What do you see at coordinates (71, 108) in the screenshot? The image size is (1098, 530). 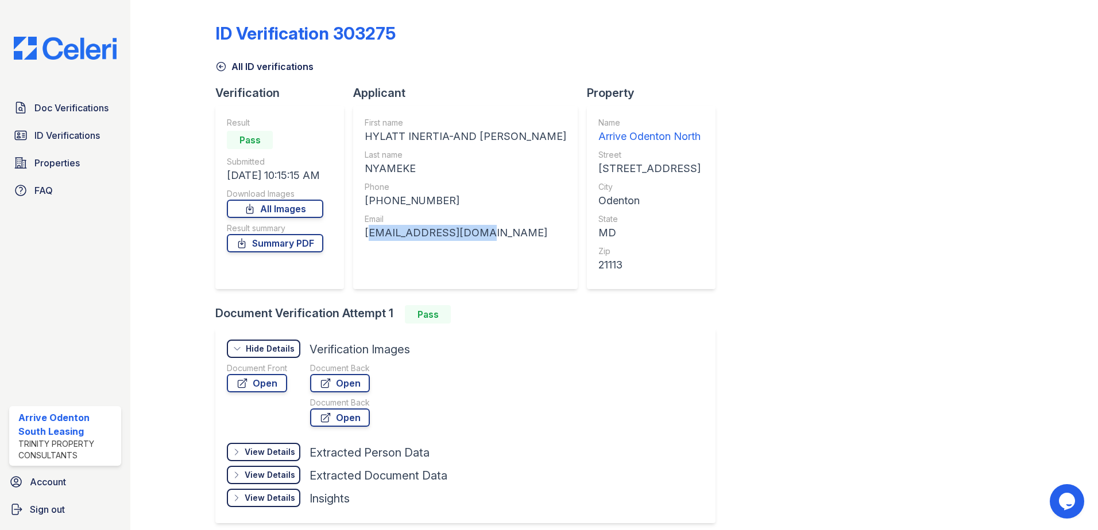 I see `span: Doc Verifications` at bounding box center [71, 108].